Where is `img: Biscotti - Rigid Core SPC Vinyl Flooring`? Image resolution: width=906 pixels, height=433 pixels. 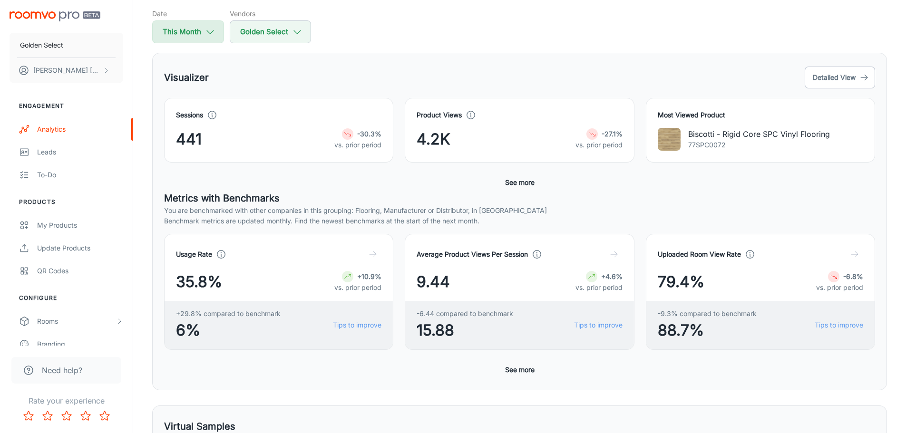
img: Biscotti - Rigid Core SPC Vinyl Flooring is located at coordinates (669, 139).